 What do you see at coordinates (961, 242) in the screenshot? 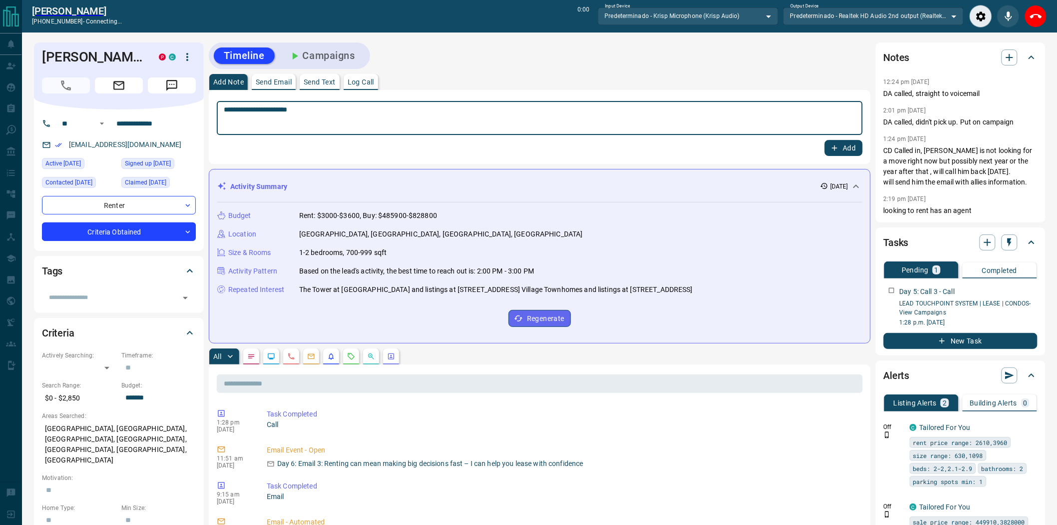
I see `div: Tasks` at bounding box center [961, 242].